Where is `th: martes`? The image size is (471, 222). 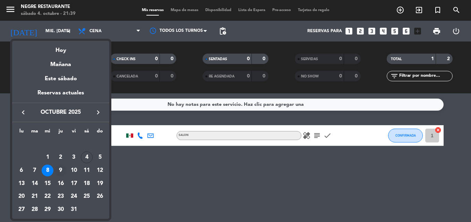
th: martes is located at coordinates (35, 133).